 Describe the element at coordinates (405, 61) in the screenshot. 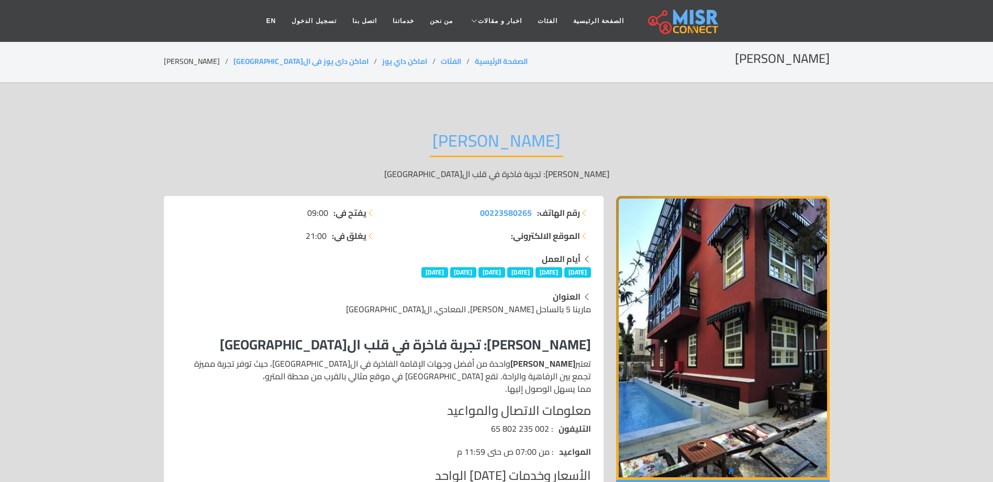

I see `a: اماكن داي يوز` at that location.